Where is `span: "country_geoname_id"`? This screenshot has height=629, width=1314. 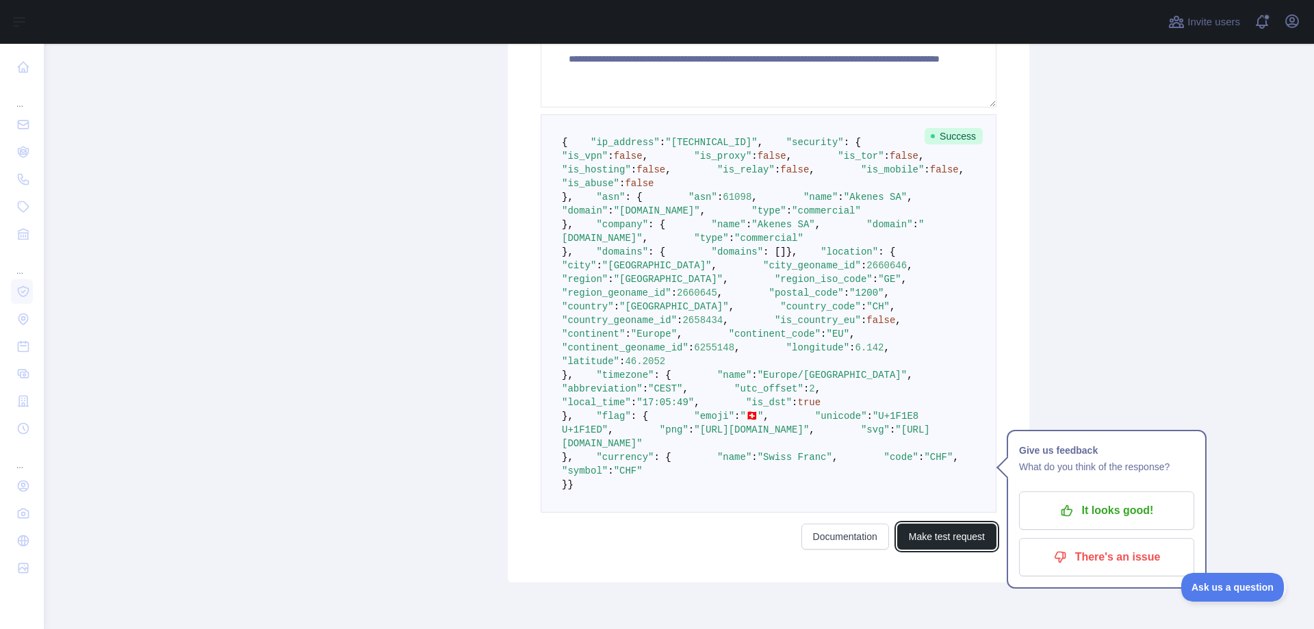 span: "country_geoname_id" is located at coordinates (620, 320).